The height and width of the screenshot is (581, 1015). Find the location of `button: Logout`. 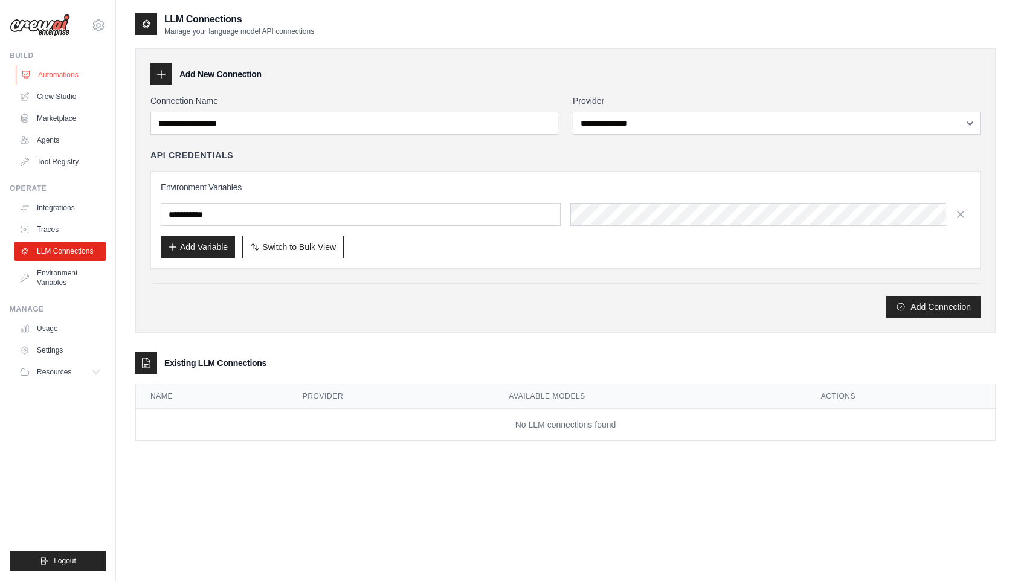

button: Logout is located at coordinates (57, 562).